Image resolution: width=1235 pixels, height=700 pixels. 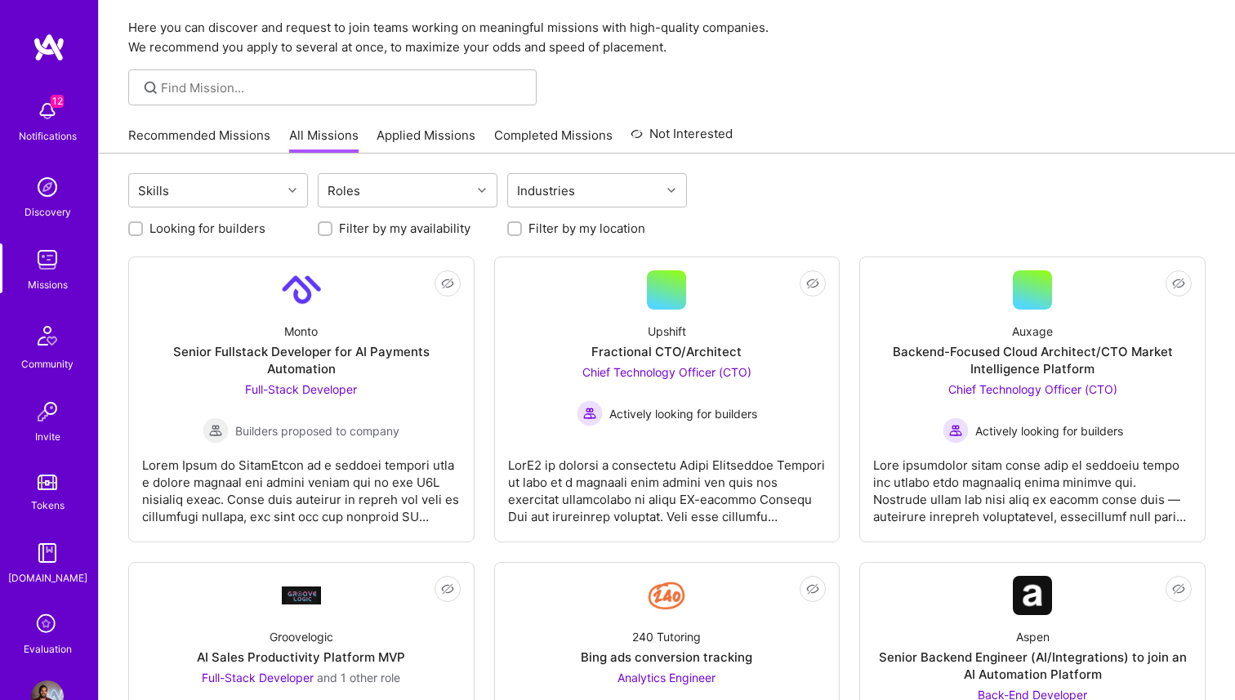 What do you see at coordinates (301, 636) in the screenshot?
I see `div: Groovelogic` at bounding box center [301, 636].